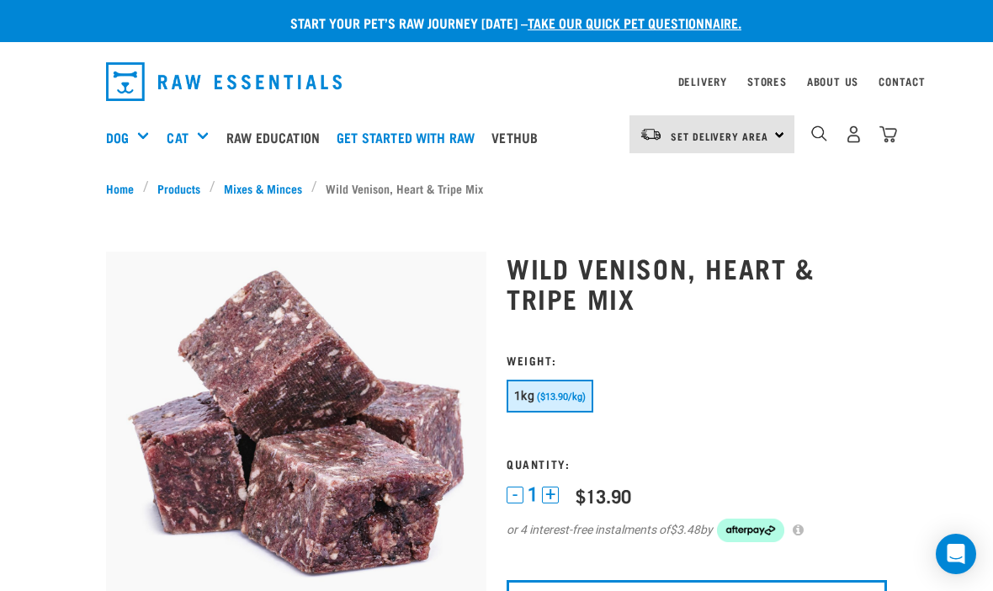  I want to click on img: user.png, so click(853, 134).